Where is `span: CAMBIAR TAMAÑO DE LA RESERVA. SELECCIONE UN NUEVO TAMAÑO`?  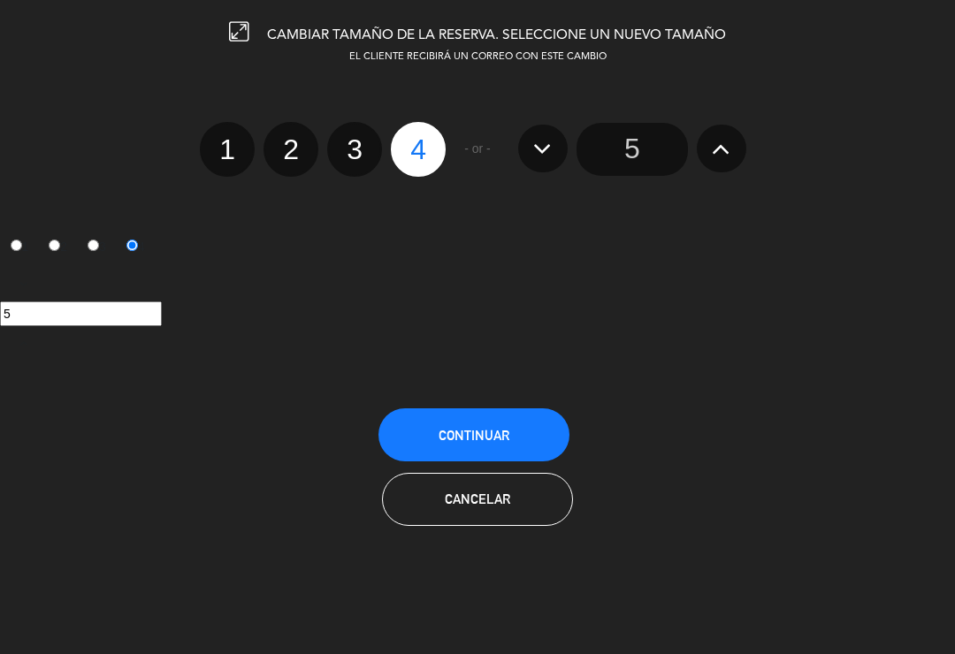
span: CAMBIAR TAMAÑO DE LA RESERVA. SELECCIONE UN NUEVO TAMAÑO is located at coordinates (496, 35).